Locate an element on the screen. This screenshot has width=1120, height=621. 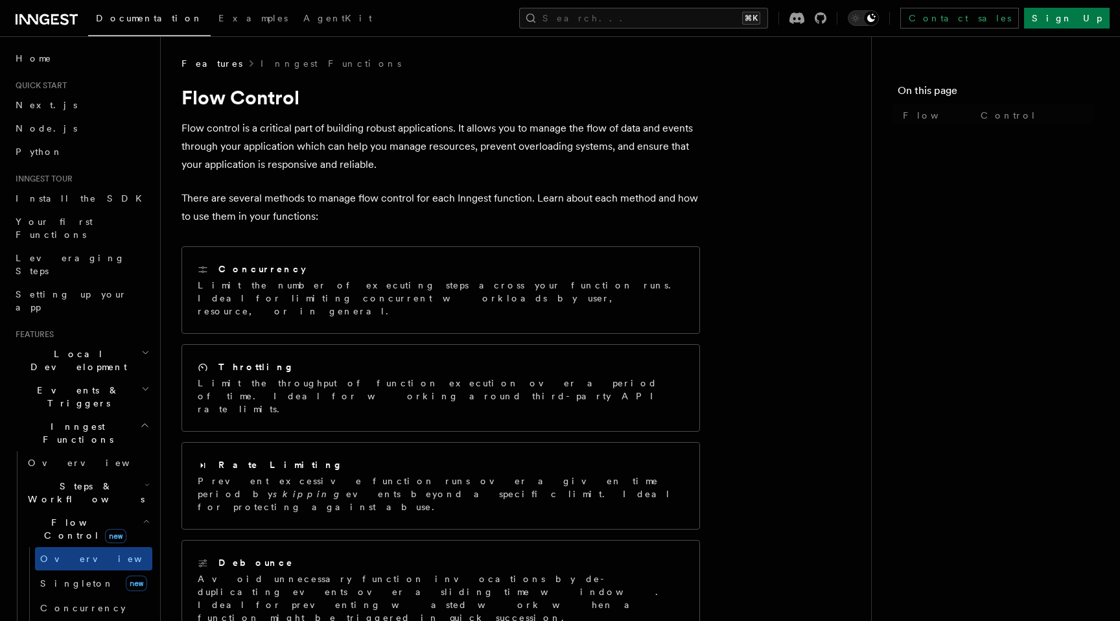
h4: On this page is located at coordinates (996, 93).